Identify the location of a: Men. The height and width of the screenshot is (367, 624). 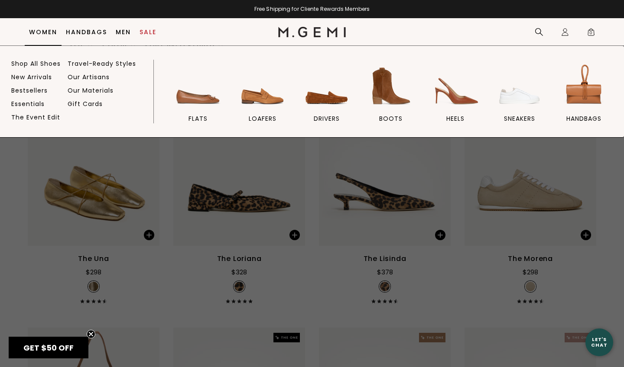
(123, 32).